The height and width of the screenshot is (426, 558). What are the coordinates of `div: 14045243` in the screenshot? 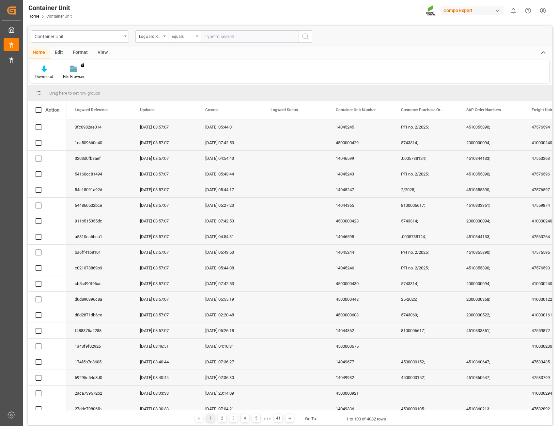 It's located at (360, 174).